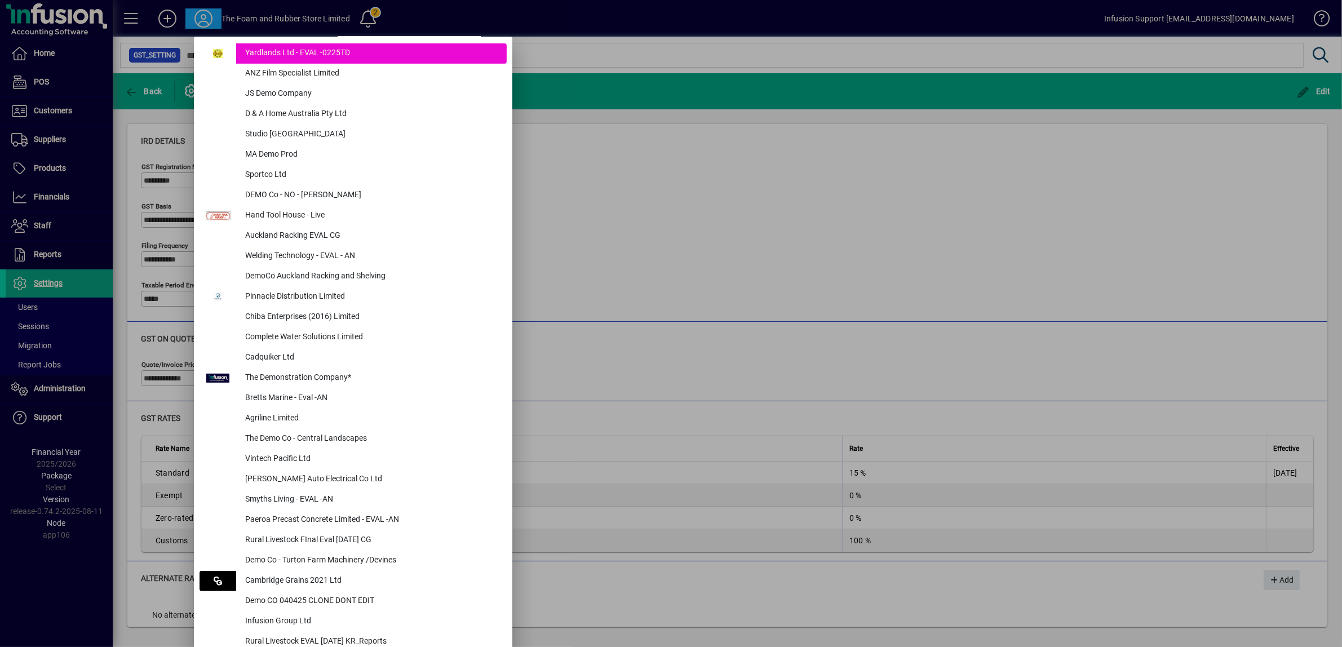 The width and height of the screenshot is (1342, 647). What do you see at coordinates (353, 500) in the screenshot?
I see `button: Smyths Living - EVAL -AN` at bounding box center [353, 500].